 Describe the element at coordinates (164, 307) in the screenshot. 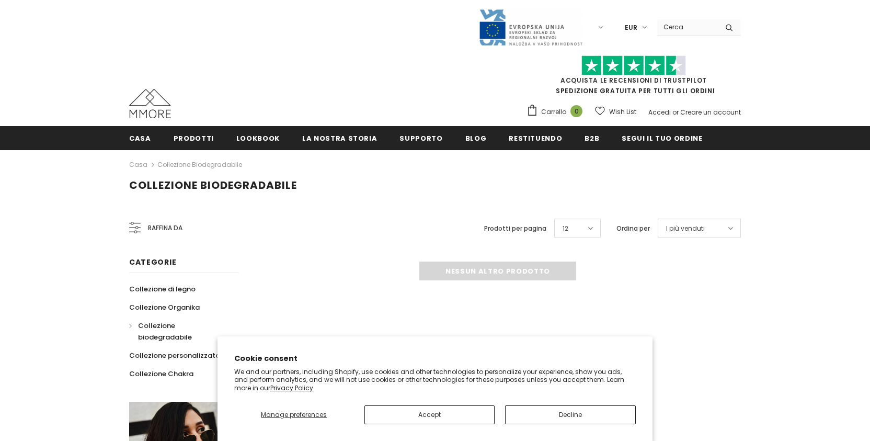

I see `a: Collezione Organika` at that location.